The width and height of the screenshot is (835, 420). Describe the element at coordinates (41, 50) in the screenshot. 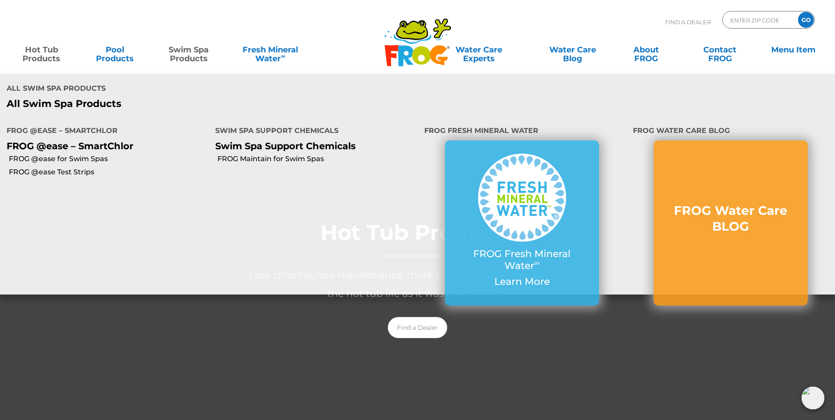

I see `a: Hot TubProducts` at that location.